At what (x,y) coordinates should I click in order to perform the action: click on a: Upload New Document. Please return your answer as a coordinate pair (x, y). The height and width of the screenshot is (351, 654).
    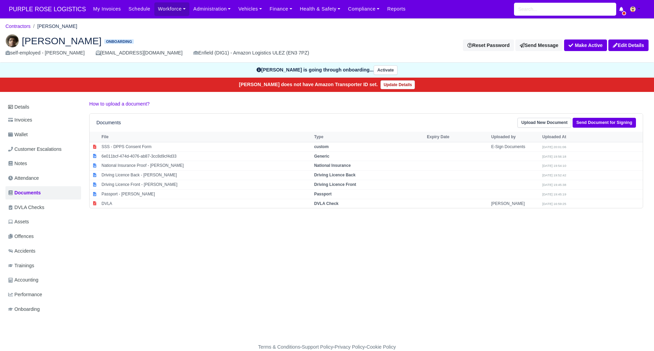
    Looking at the image, I should click on (544, 123).